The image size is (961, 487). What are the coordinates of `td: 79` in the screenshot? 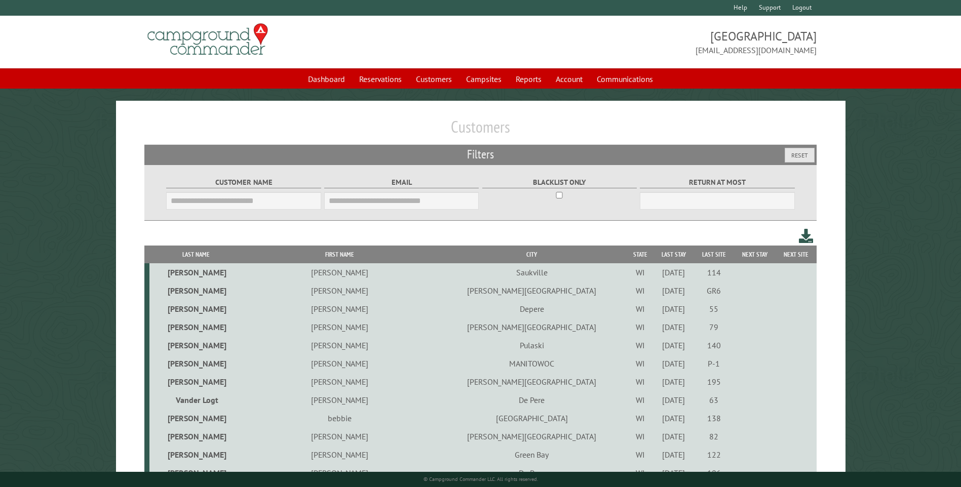 It's located at (714, 327).